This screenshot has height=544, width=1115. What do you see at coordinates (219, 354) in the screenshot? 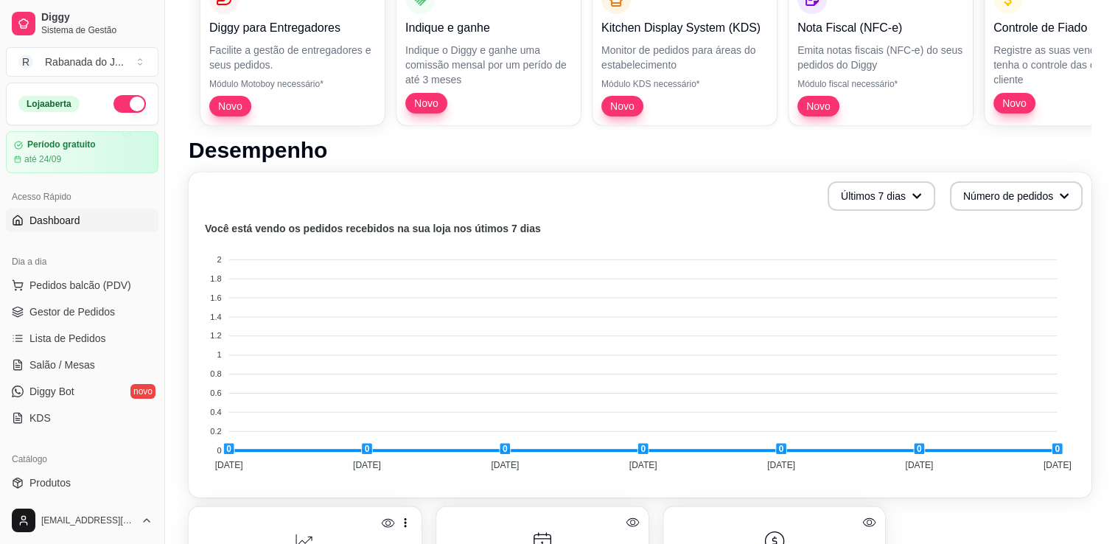
I see `tspan: 1` at bounding box center [219, 354].